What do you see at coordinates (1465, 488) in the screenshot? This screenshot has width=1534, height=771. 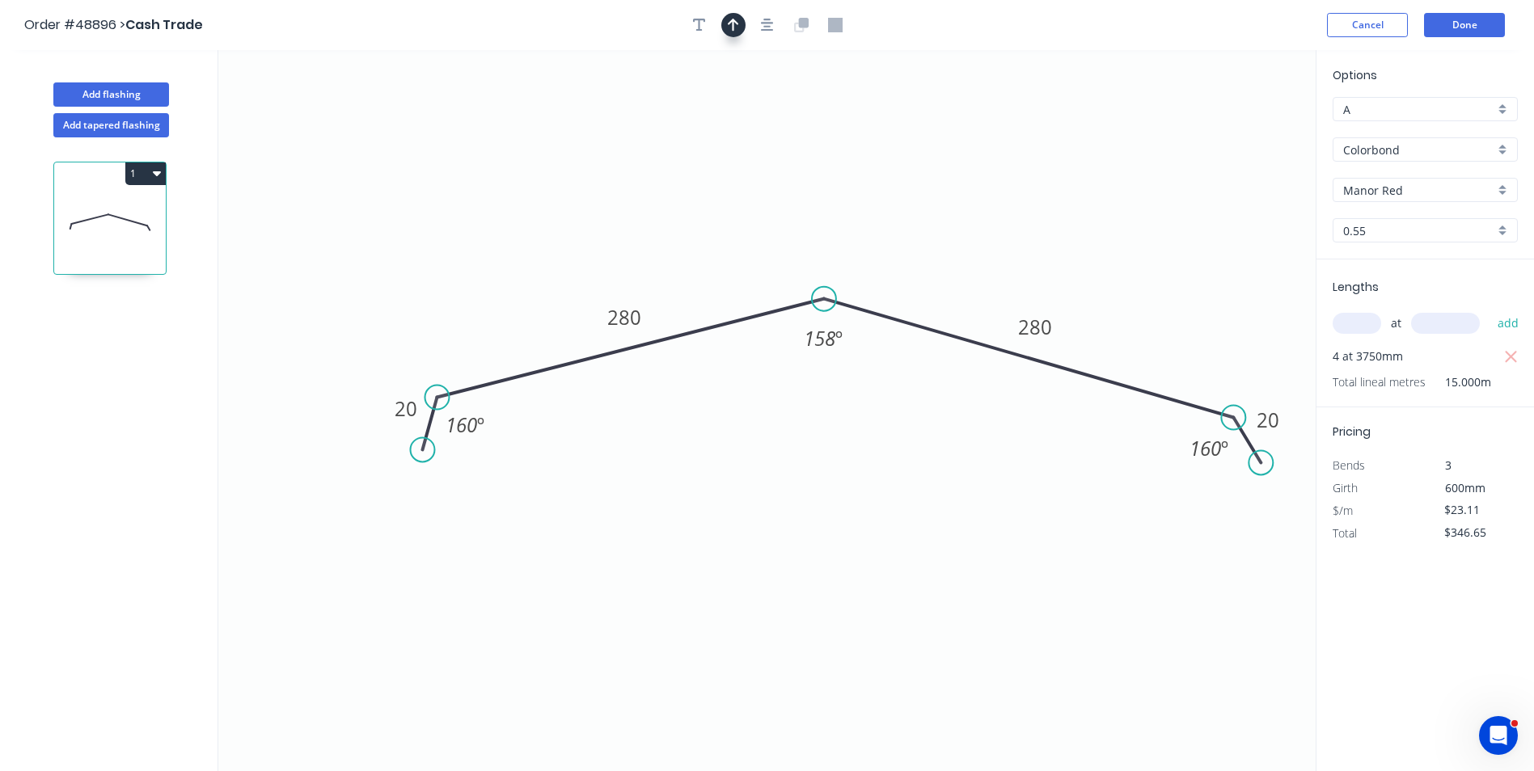 I see `span: 600mm` at bounding box center [1465, 488].